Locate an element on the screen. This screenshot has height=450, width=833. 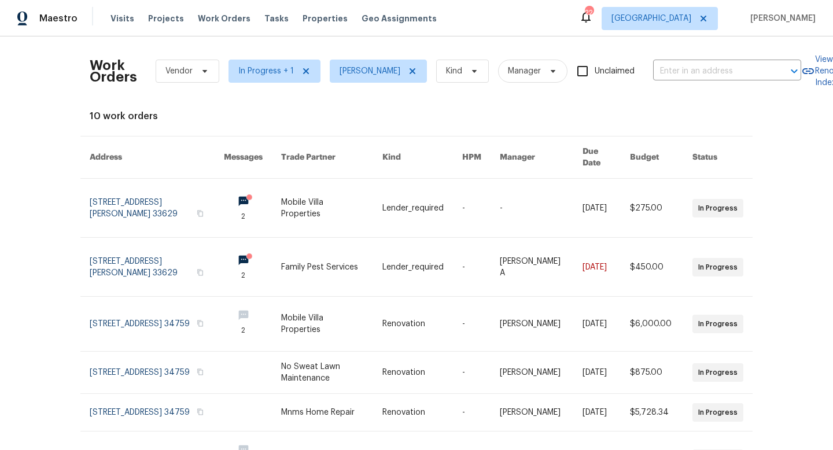
h2: Work Orders is located at coordinates (113, 71).